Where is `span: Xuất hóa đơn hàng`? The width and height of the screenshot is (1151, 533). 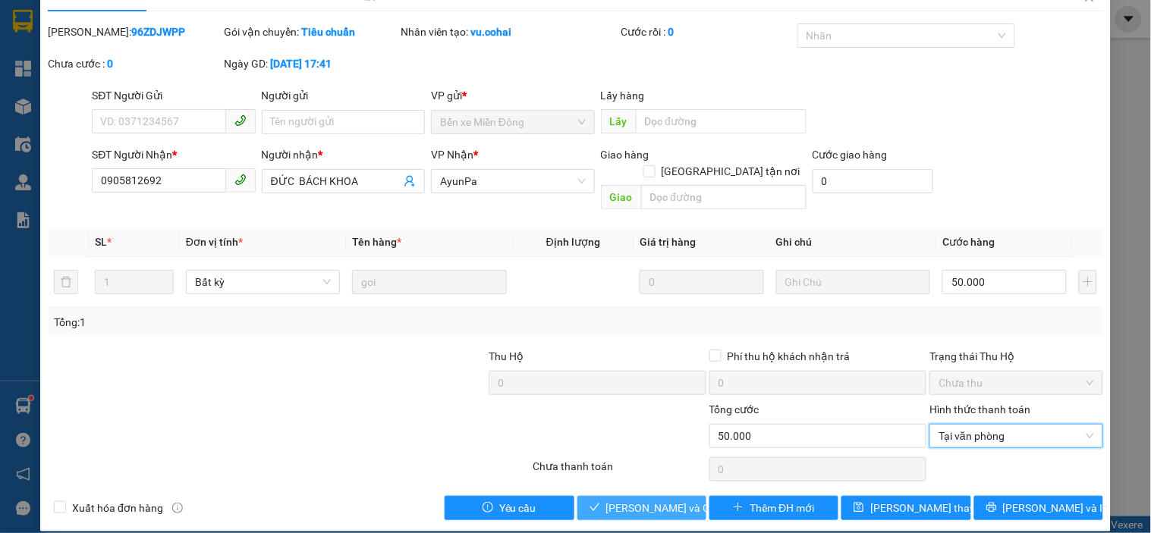
span: Xuất hóa đơn hàng is located at coordinates (118, 508).